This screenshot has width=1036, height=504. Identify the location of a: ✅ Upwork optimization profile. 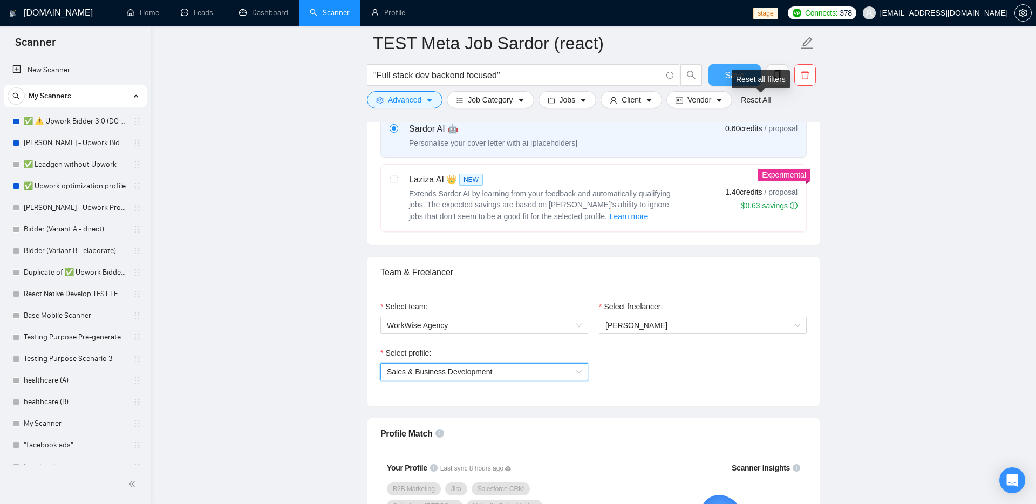
(75, 186).